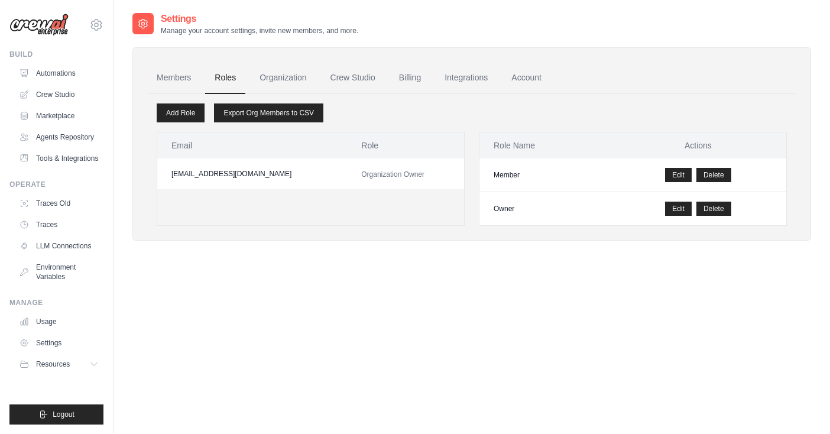  I want to click on a: Traces Old, so click(58, 203).